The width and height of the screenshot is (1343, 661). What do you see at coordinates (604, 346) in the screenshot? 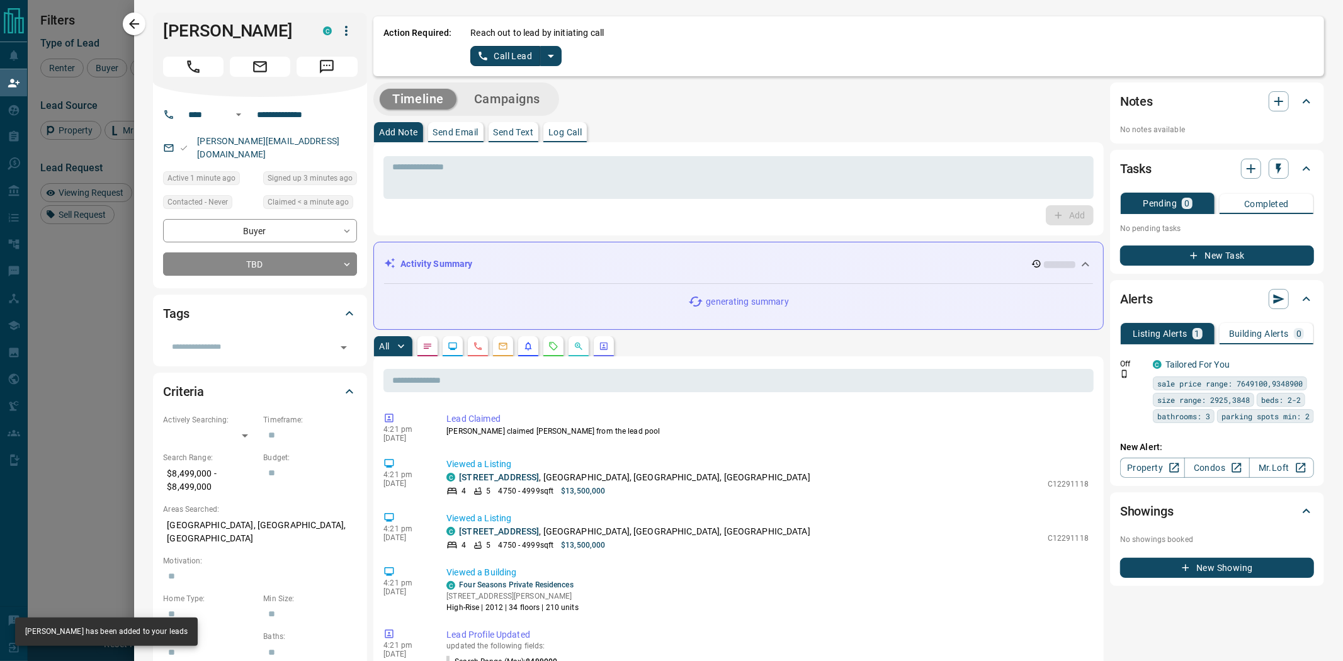
I see `svg: Agent Actions` at bounding box center [604, 346].